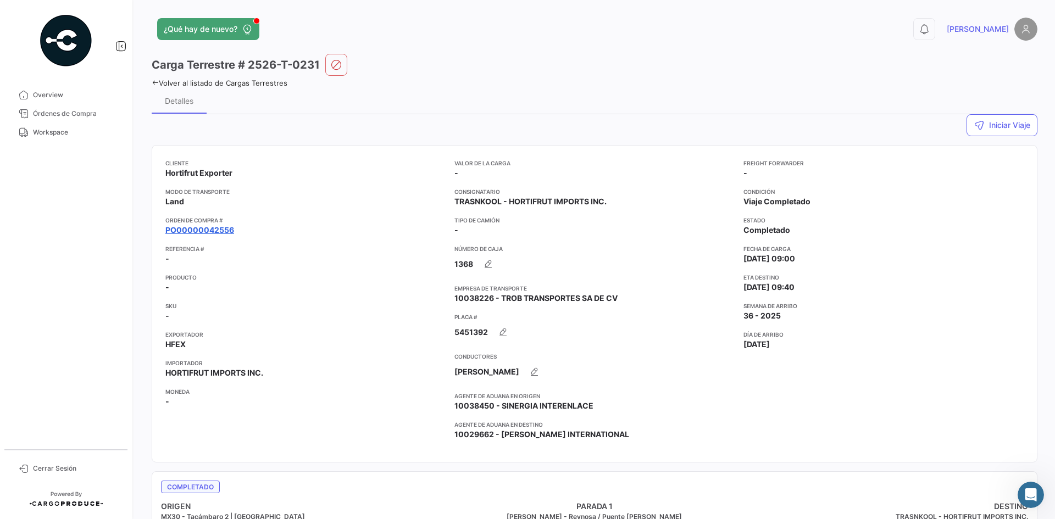  I want to click on h4: ORIGEN, so click(305, 507).